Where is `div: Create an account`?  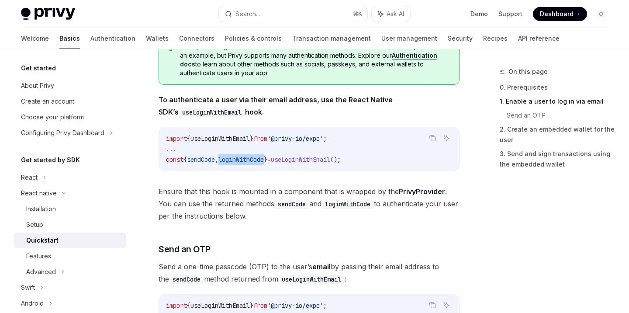
div: Create an account is located at coordinates (48, 101).